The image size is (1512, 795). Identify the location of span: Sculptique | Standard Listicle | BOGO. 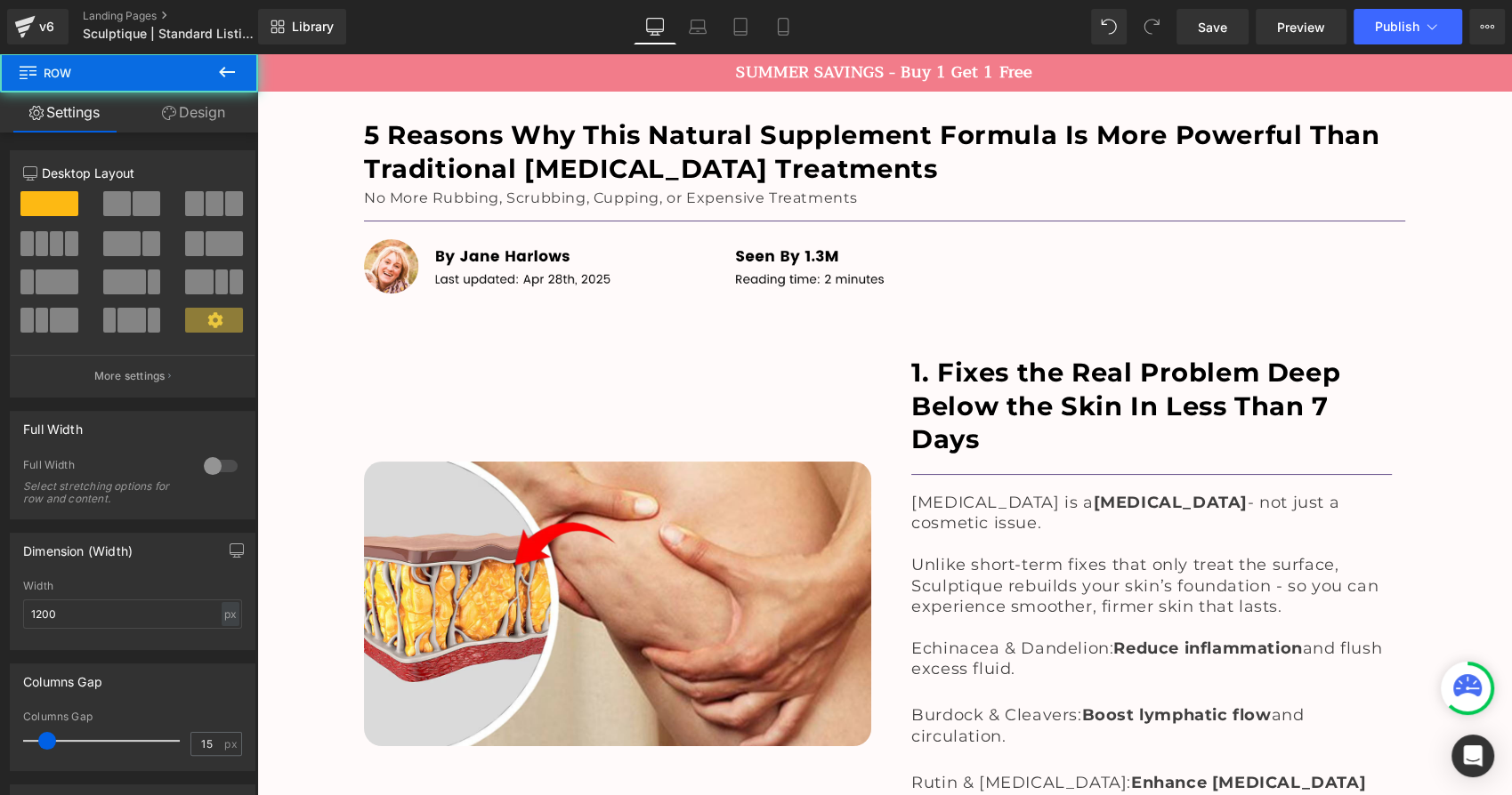
(168, 33).